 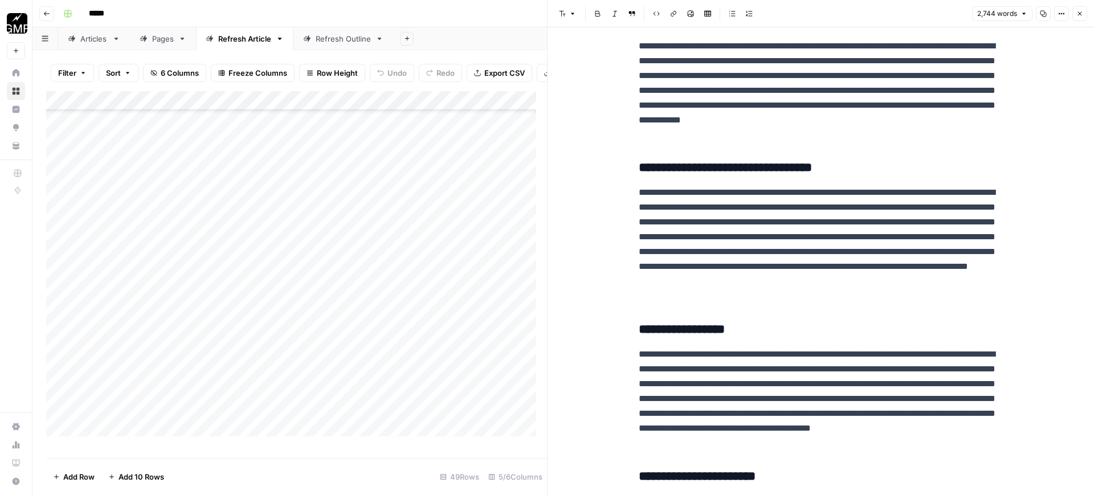 I want to click on span: Row Height, so click(x=337, y=73).